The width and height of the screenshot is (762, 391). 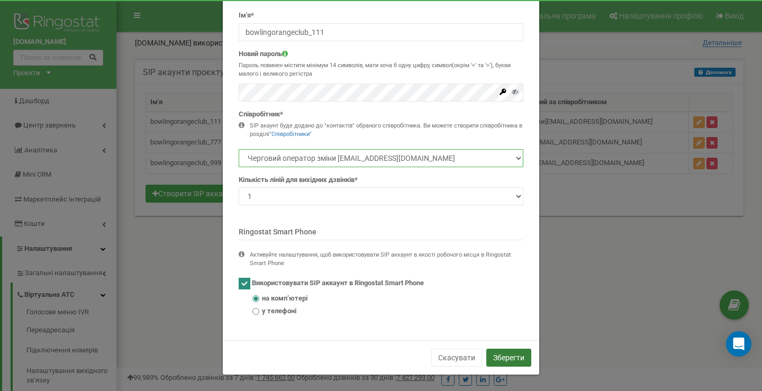 What do you see at coordinates (263, 54) in the screenshot?
I see `label: Новий пароль` at bounding box center [263, 54].